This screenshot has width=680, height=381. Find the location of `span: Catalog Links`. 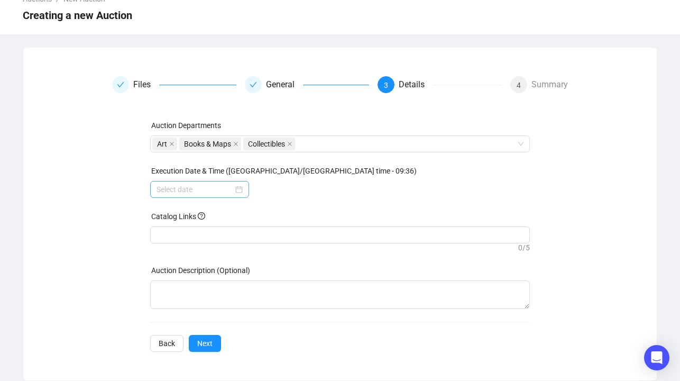

span: Catalog Links is located at coordinates (178, 216).